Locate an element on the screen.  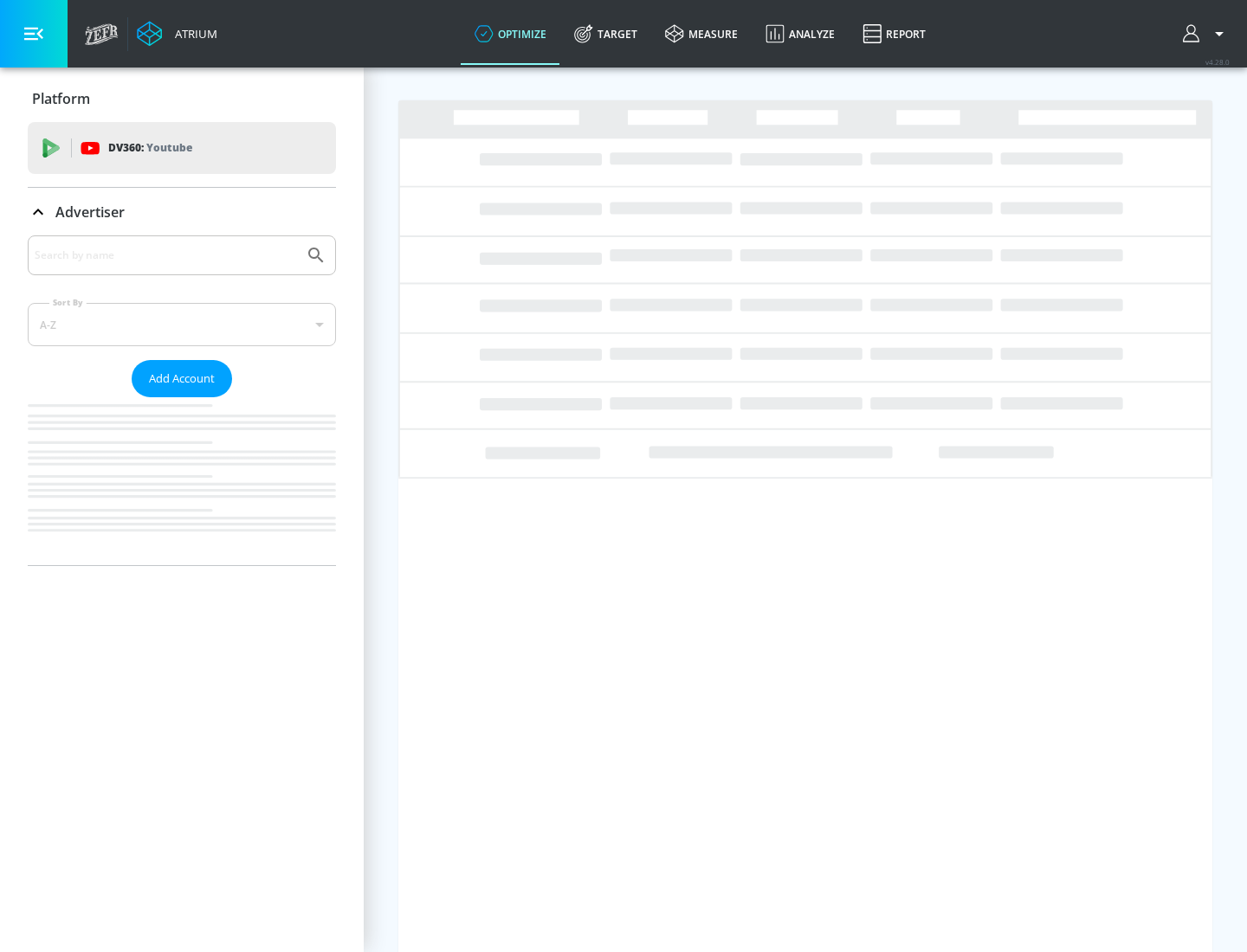
a: Atrium is located at coordinates (177, 34).